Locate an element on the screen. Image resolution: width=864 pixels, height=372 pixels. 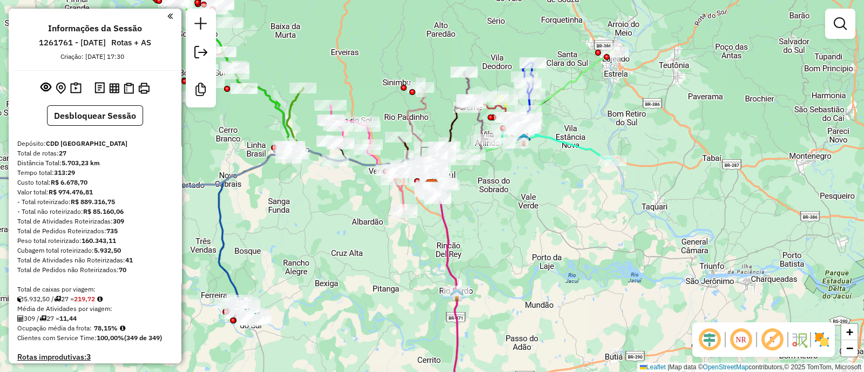
img: FAD Santa Cruz do Sul- Cachoeira is located at coordinates (255, 319).